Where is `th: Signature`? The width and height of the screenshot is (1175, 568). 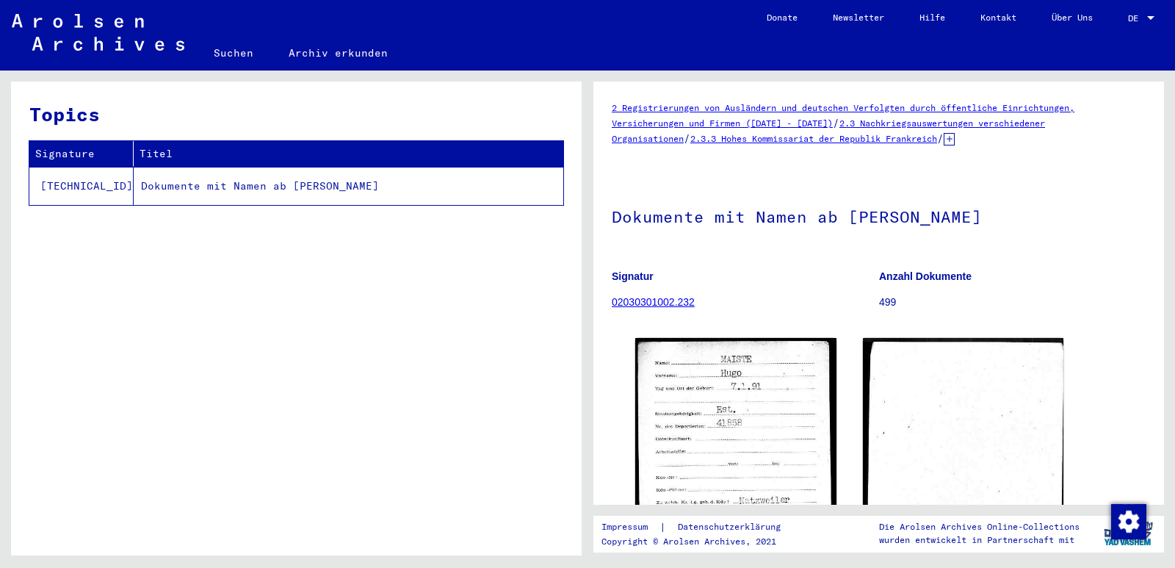
th: Signature is located at coordinates (82, 153).